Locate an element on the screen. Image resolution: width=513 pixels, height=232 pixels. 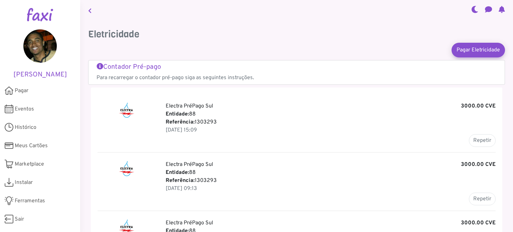
span: Ferramentas is located at coordinates (30, 201).